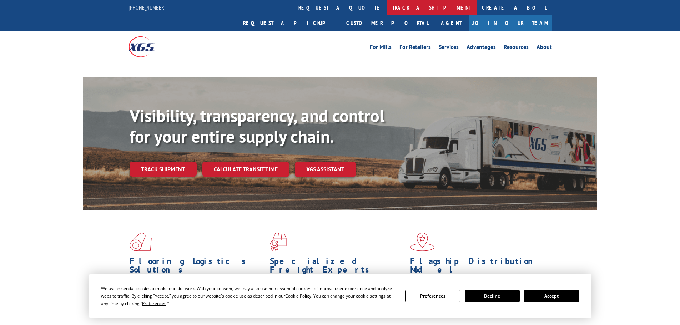 The image size is (680, 325). Describe the element at coordinates (325, 169) in the screenshot. I see `a: XGS ASSISTANT` at that location.